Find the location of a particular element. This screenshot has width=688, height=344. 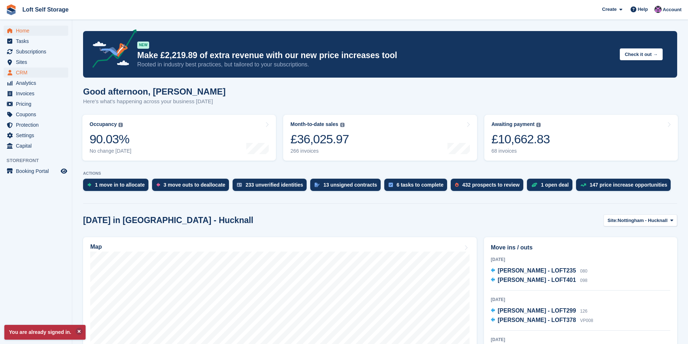

img: contract_signature_icon-13c848040528278c33f63329250d36e43548de30e8caae1d1a13099fd9432cc5.svg is located at coordinates (317, 185).